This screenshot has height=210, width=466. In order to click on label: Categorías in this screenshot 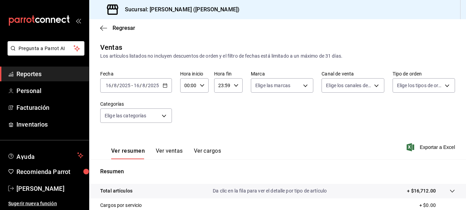, I will do `click(136, 104)`.